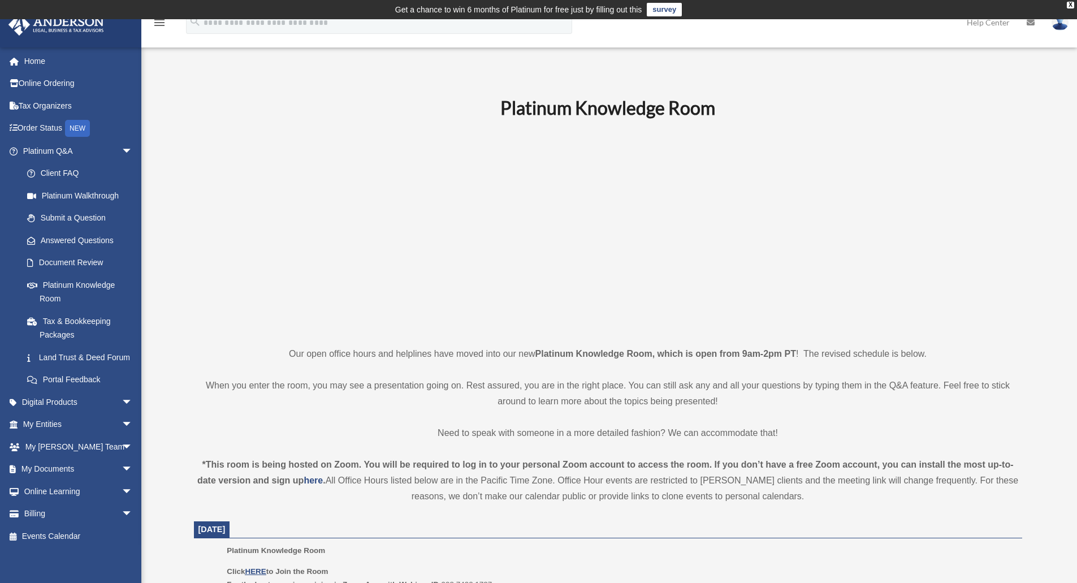 The width and height of the screenshot is (1077, 583). Describe the element at coordinates (608, 480) in the screenshot. I see `div: All Office Hours listed below are in the Pacific Time Zone. Office Hour events are restricted to ...` at that location.